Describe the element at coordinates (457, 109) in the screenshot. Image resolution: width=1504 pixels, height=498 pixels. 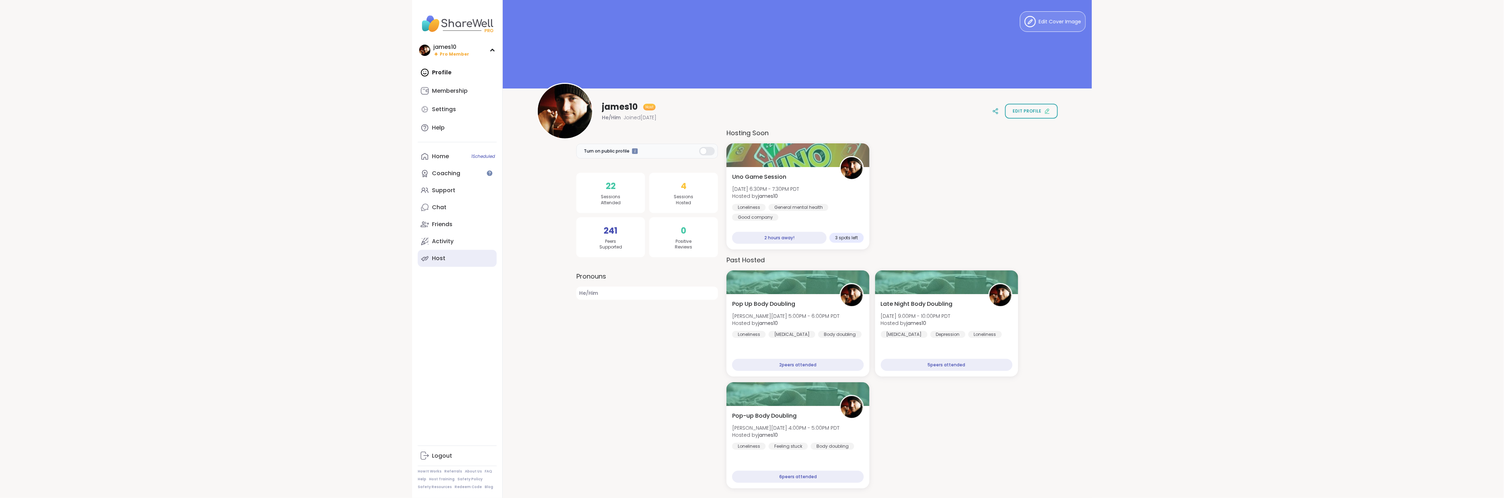
I see `a: Settings` at that location.